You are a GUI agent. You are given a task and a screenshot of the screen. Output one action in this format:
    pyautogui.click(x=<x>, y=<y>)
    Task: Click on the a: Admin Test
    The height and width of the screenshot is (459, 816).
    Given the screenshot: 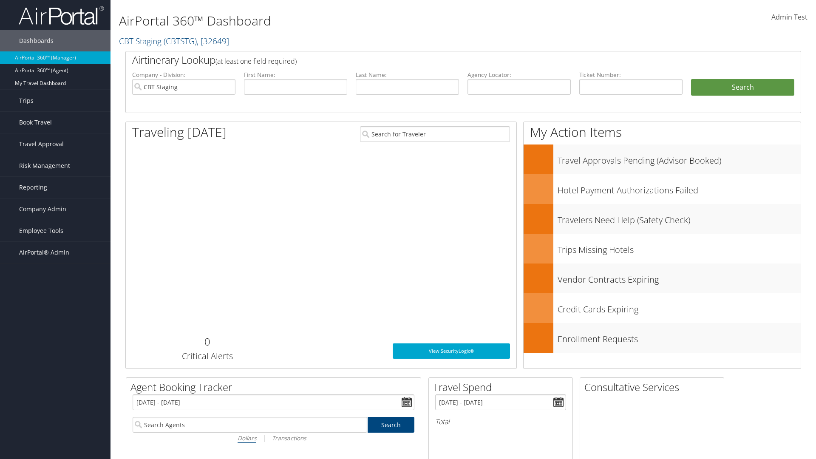 What is the action you would take?
    pyautogui.click(x=789, y=17)
    